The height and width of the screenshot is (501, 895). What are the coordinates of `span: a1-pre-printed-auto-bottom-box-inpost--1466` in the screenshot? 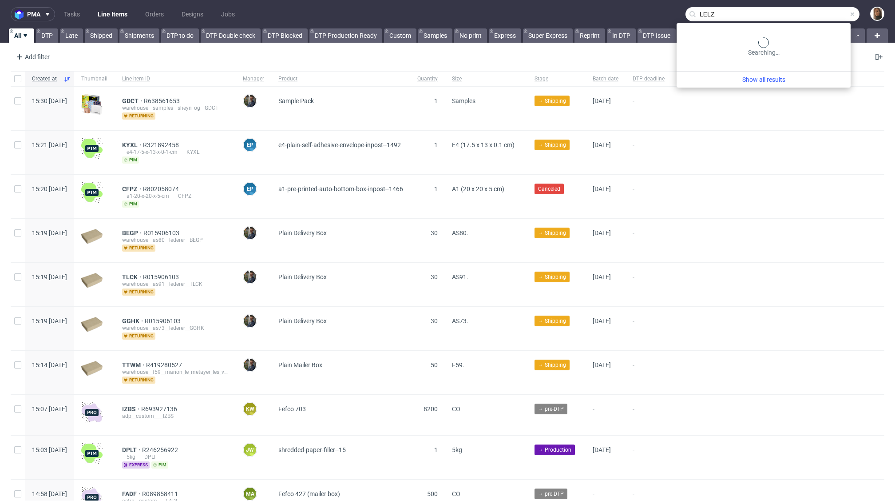 It's located at (341, 189).